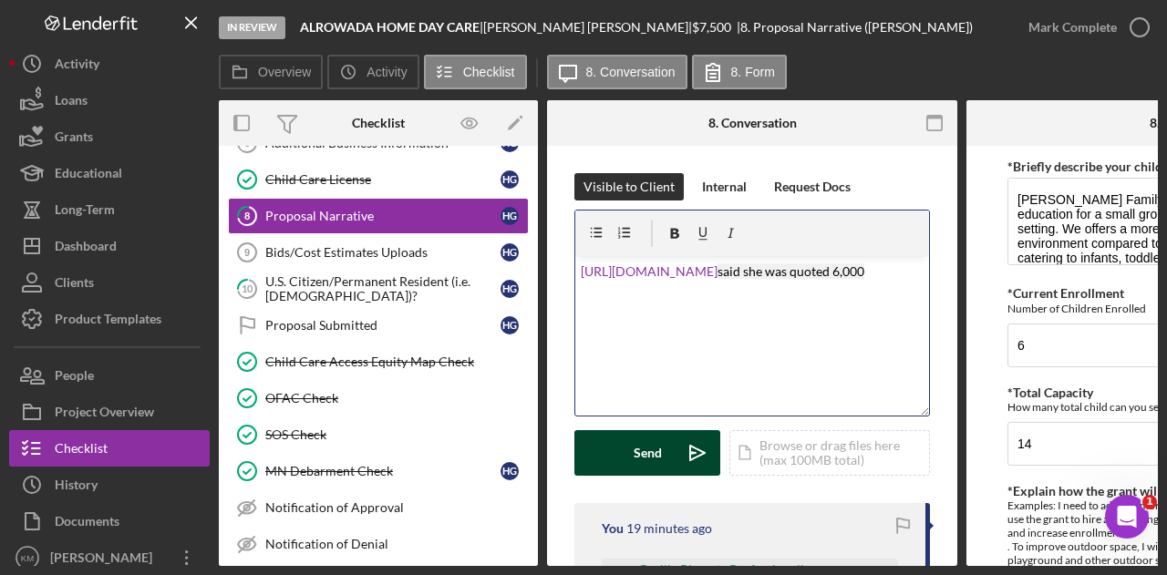 This screenshot has width=1167, height=575. I want to click on tspan: 9, so click(247, 253).